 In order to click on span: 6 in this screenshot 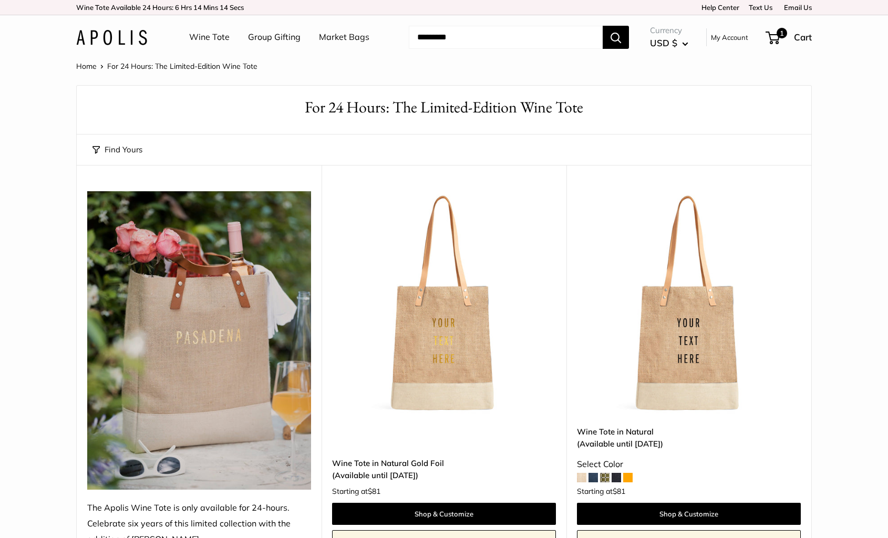, I will do `click(177, 7)`.